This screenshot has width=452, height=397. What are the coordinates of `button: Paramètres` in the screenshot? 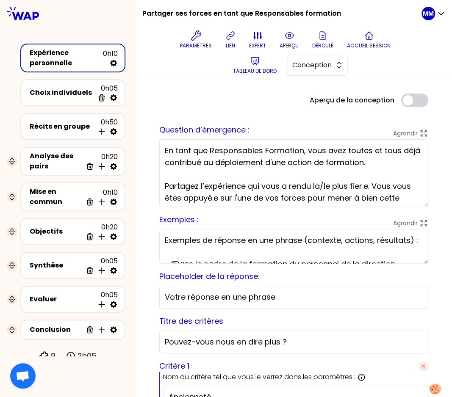 It's located at (196, 40).